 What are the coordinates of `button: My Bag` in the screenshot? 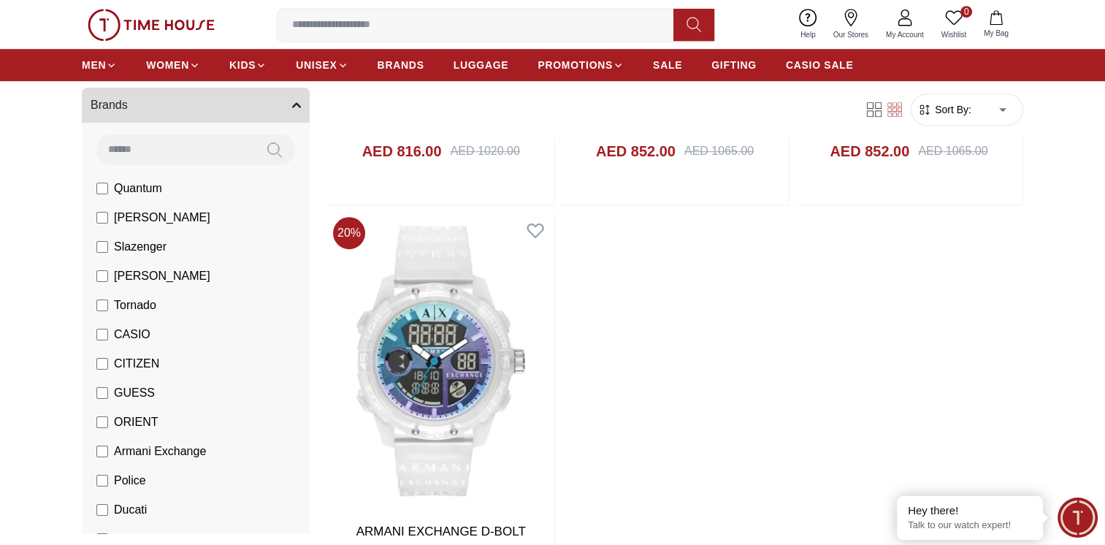 It's located at (996, 24).